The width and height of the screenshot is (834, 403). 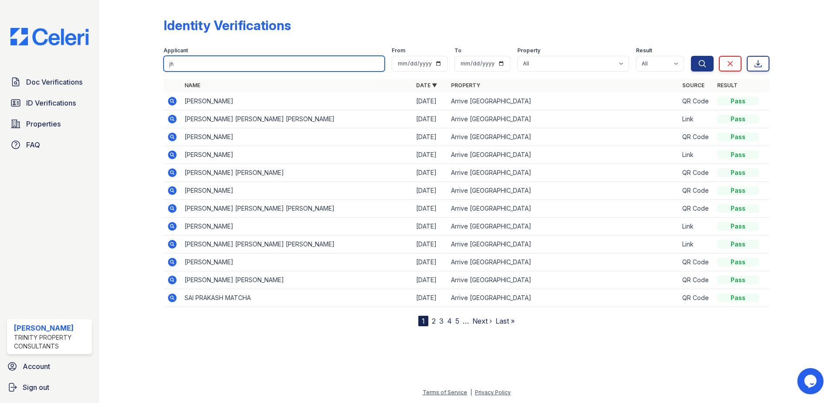 What do you see at coordinates (49, 387) in the screenshot?
I see `button: Sign out` at bounding box center [49, 387].